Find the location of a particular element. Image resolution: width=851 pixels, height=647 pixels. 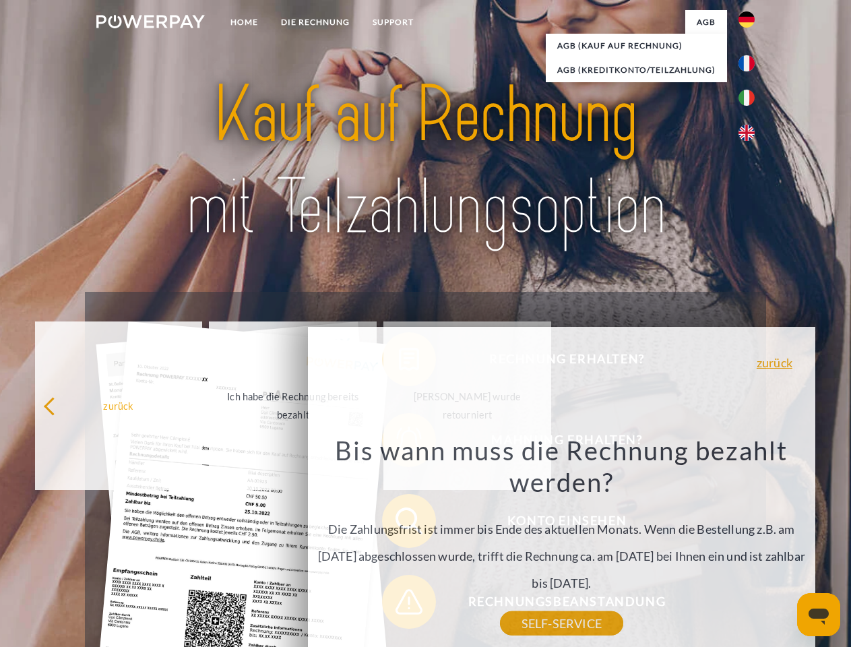

img: de is located at coordinates (746, 20).